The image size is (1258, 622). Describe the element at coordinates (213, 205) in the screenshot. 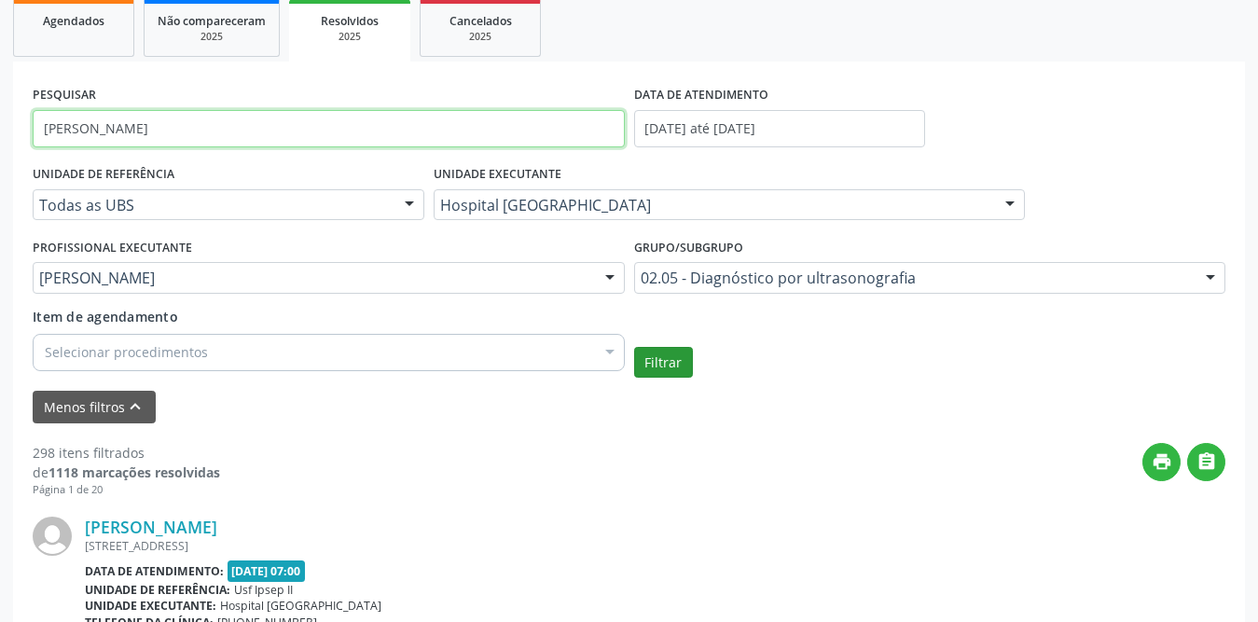

I see `span: Todas as UBS` at that location.